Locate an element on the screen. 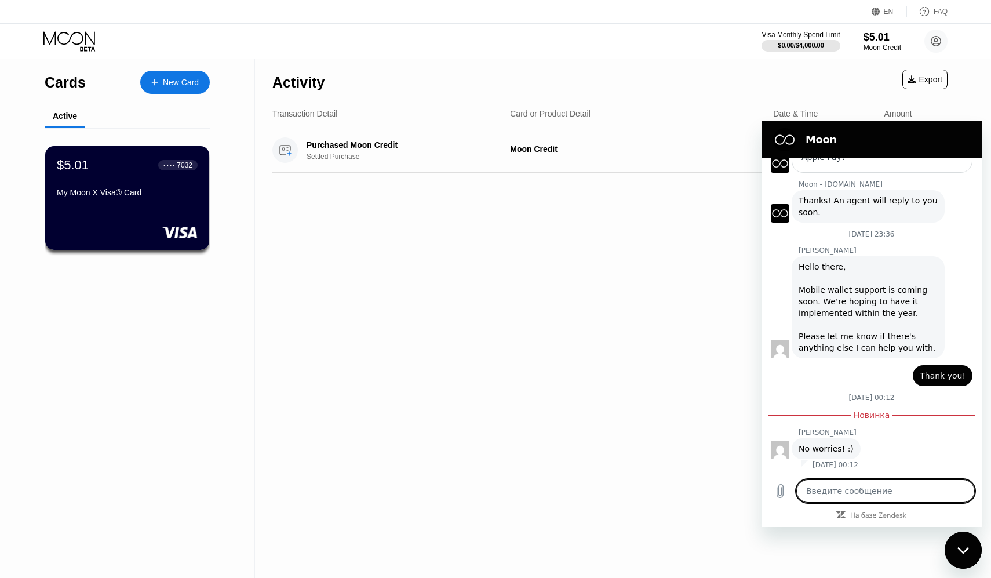  div: Card or Product Detail is located at coordinates (550, 114).